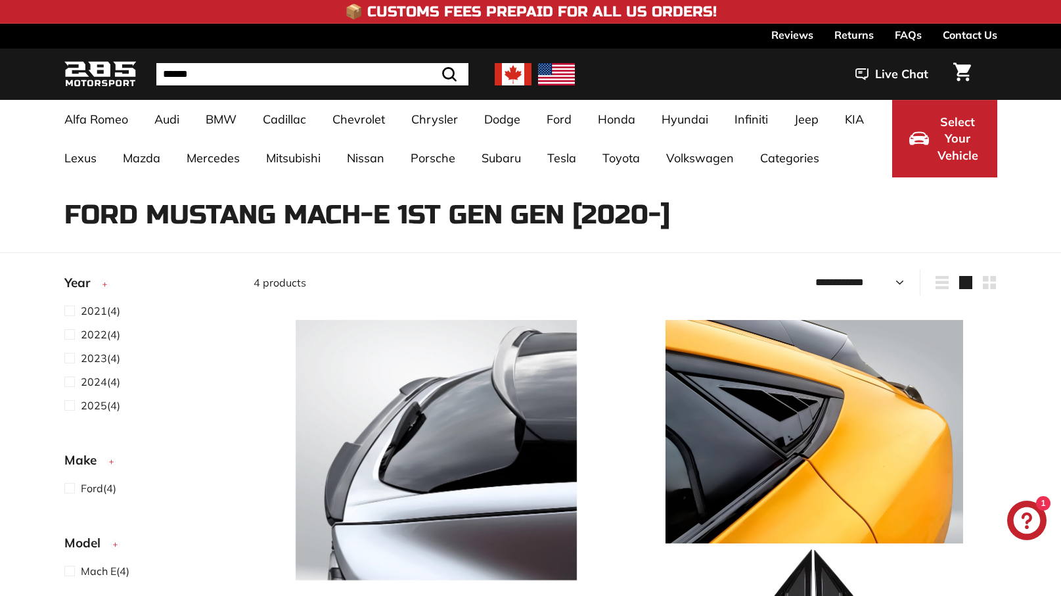 The image size is (1061, 596). What do you see at coordinates (908, 35) in the screenshot?
I see `a: FAQs` at bounding box center [908, 35].